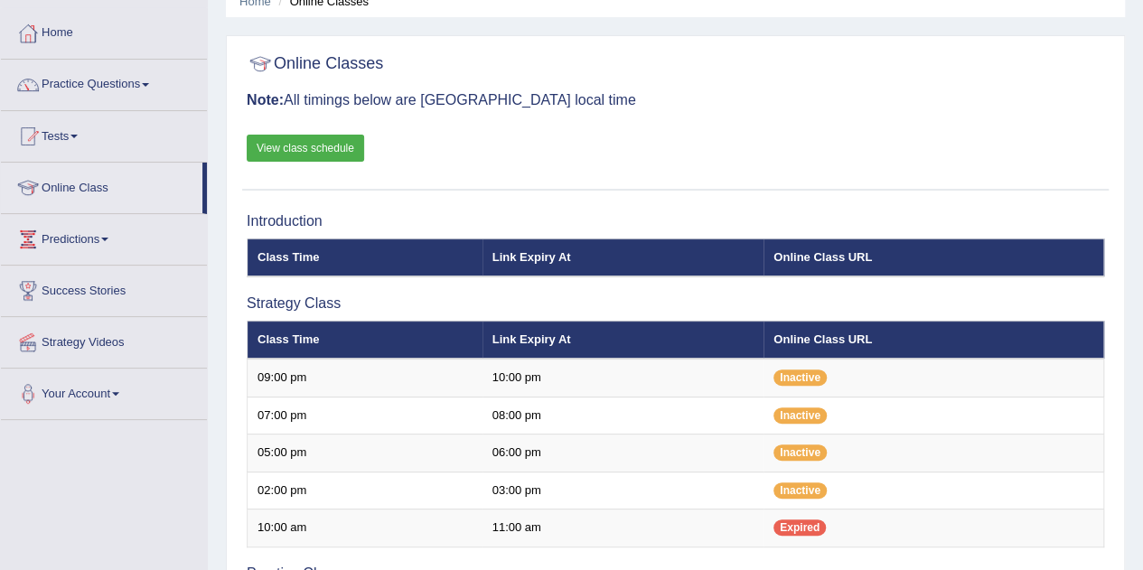 The image size is (1143, 570). What do you see at coordinates (305, 148) in the screenshot?
I see `a: View class schedule` at bounding box center [305, 148].